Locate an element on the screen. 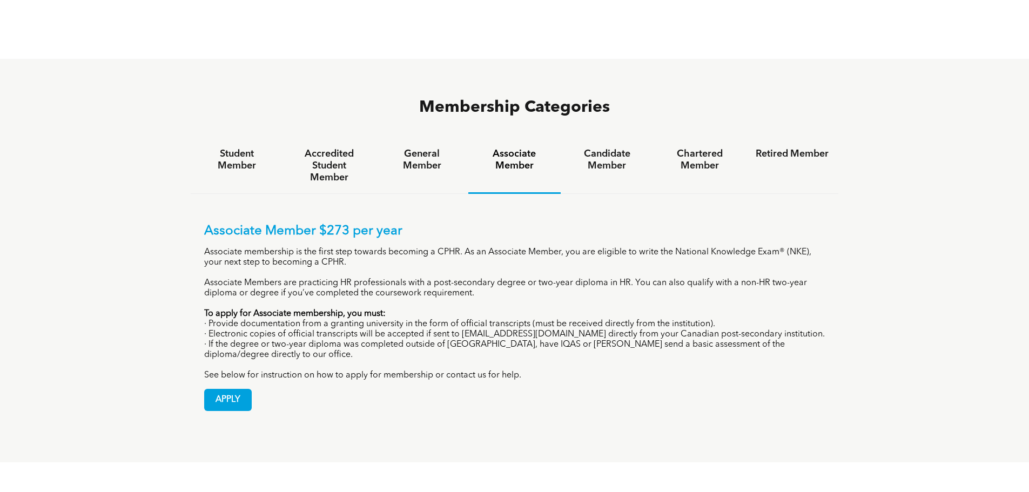 The image size is (1029, 492). h4: General Member is located at coordinates (421, 160).